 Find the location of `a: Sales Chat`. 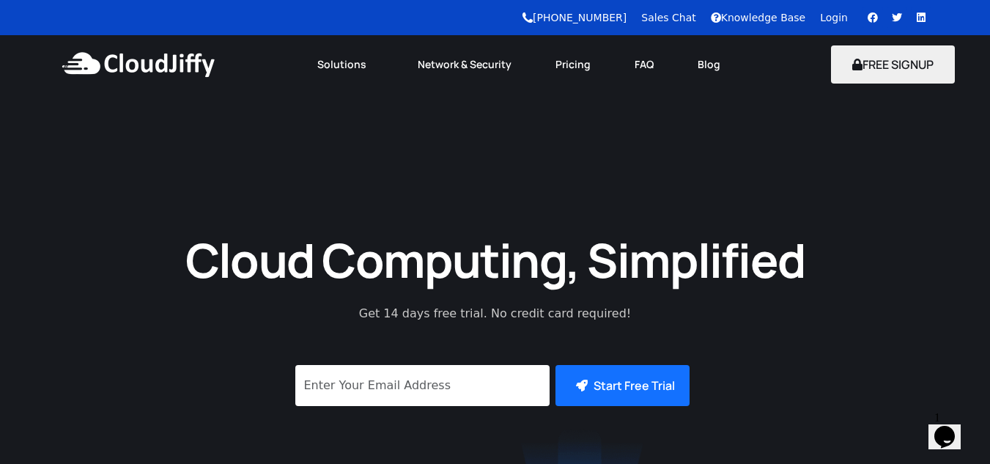

a: Sales Chat is located at coordinates (668, 18).